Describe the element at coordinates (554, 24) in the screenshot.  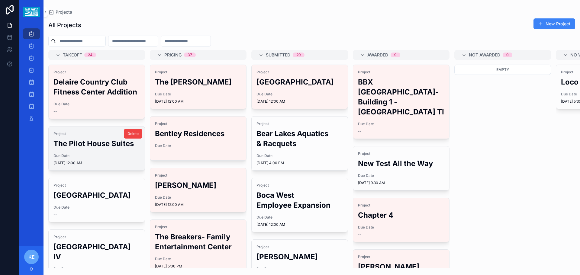
I see `a: New Project` at that location.